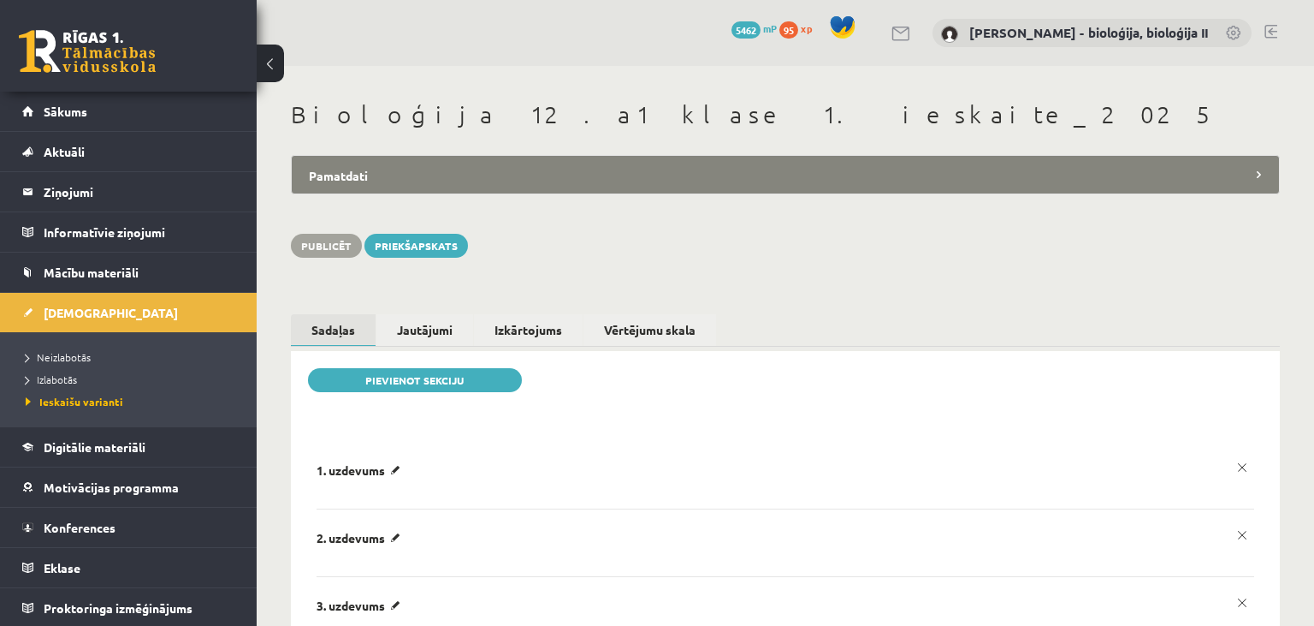  What do you see at coordinates (65, 111) in the screenshot?
I see `span: Sākums` at bounding box center [65, 111].